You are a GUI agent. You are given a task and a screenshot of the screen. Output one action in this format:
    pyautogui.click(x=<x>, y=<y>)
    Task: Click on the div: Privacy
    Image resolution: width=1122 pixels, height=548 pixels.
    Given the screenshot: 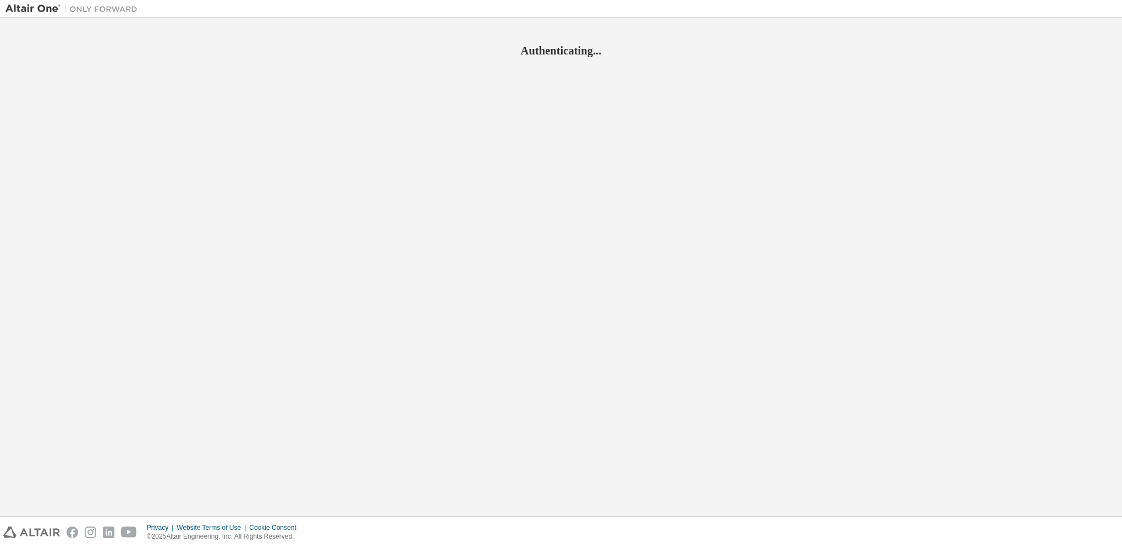 What is the action you would take?
    pyautogui.click(x=162, y=528)
    